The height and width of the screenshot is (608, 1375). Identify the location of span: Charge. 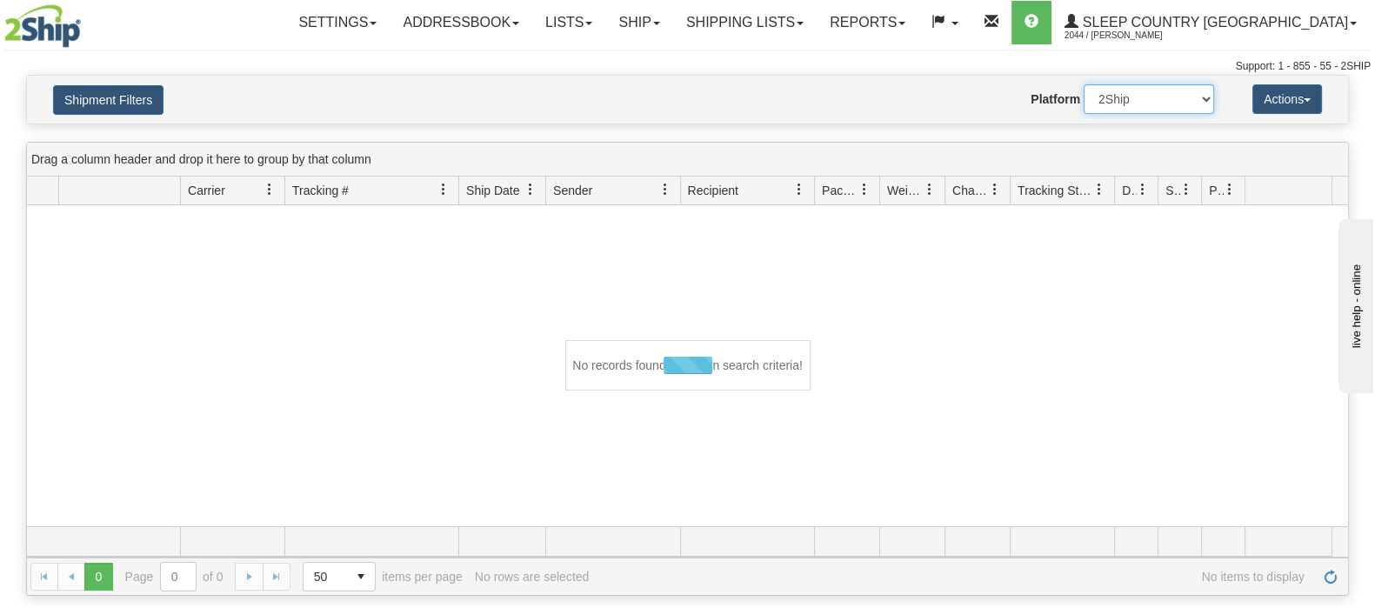
(971, 191).